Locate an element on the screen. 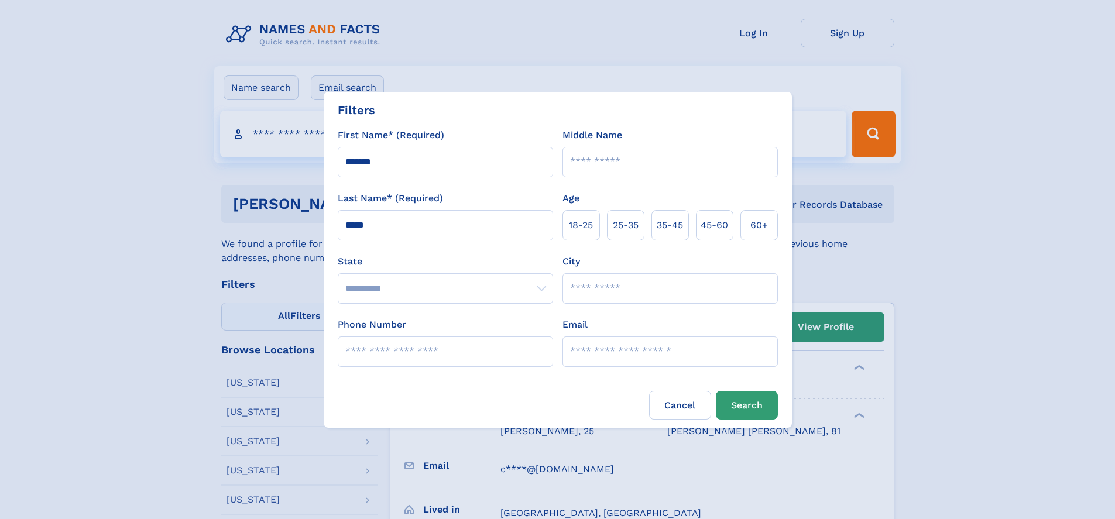 The width and height of the screenshot is (1115, 519). span: 35‑45 is located at coordinates (669, 225).